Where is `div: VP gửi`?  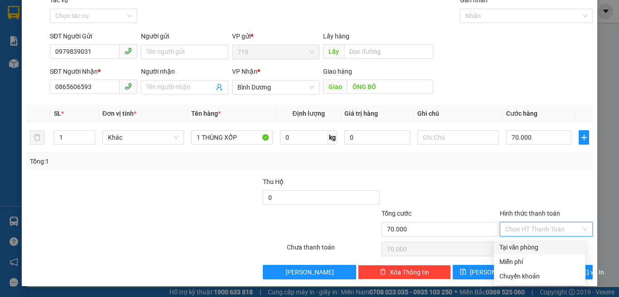 div: VP gửi is located at coordinates (275, 36).